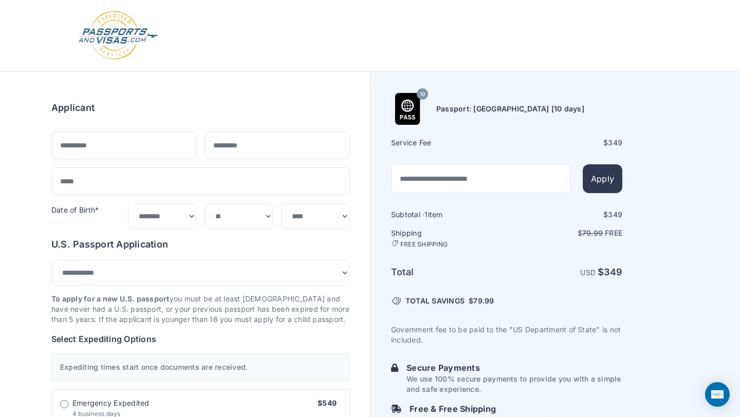 The width and height of the screenshot is (740, 417). What do you see at coordinates (110, 298) in the screenshot?
I see `strong: To apply for a new U.S. passport` at bounding box center [110, 298].